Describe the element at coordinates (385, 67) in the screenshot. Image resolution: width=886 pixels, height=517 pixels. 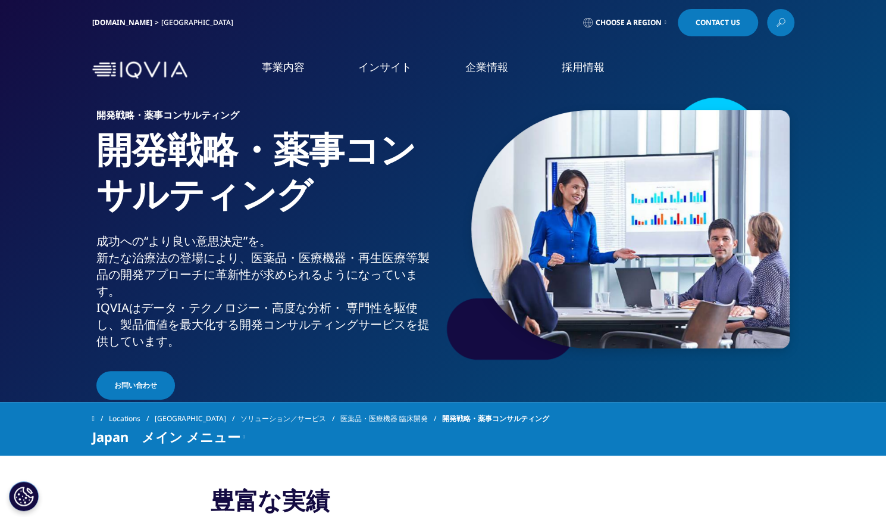
I see `a: インサイト` at that location.